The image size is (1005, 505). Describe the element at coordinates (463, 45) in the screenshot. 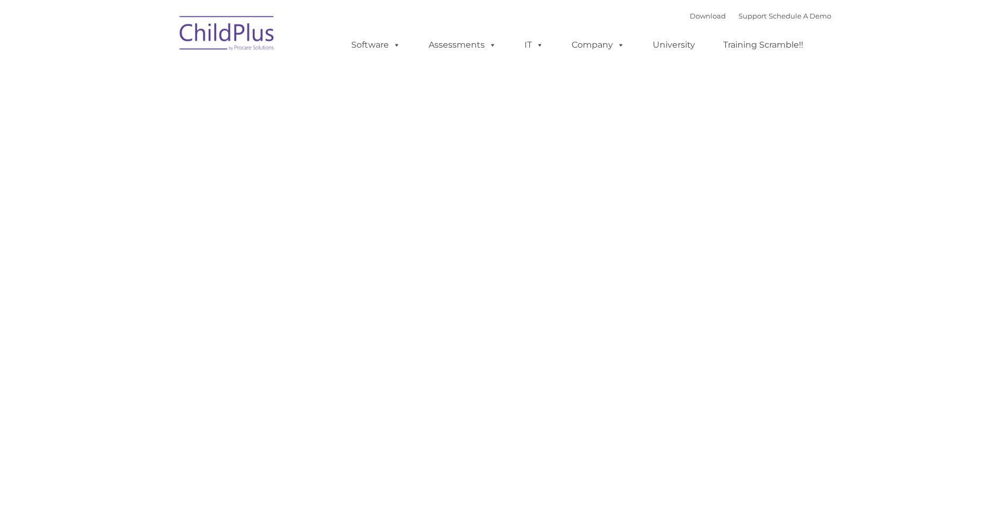

I see `a: Assessments` at that location.